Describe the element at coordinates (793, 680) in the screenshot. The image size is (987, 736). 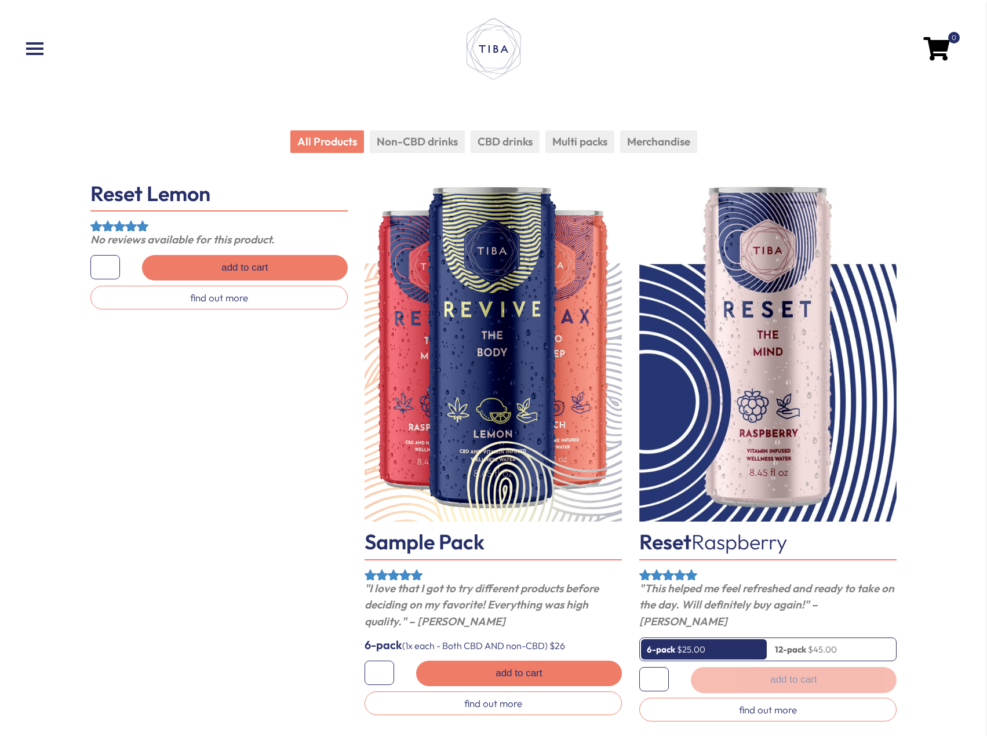
I see `button: Add to cart` at that location.